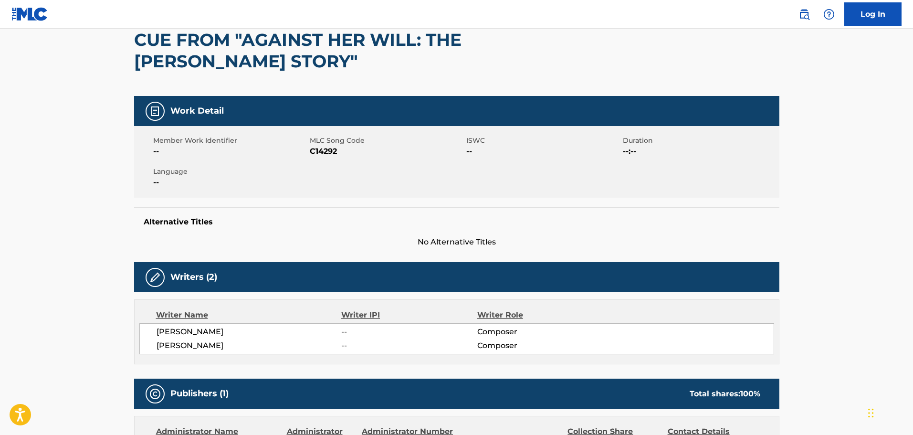 The height and width of the screenshot is (435, 913). I want to click on img: Writers, so click(155, 277).